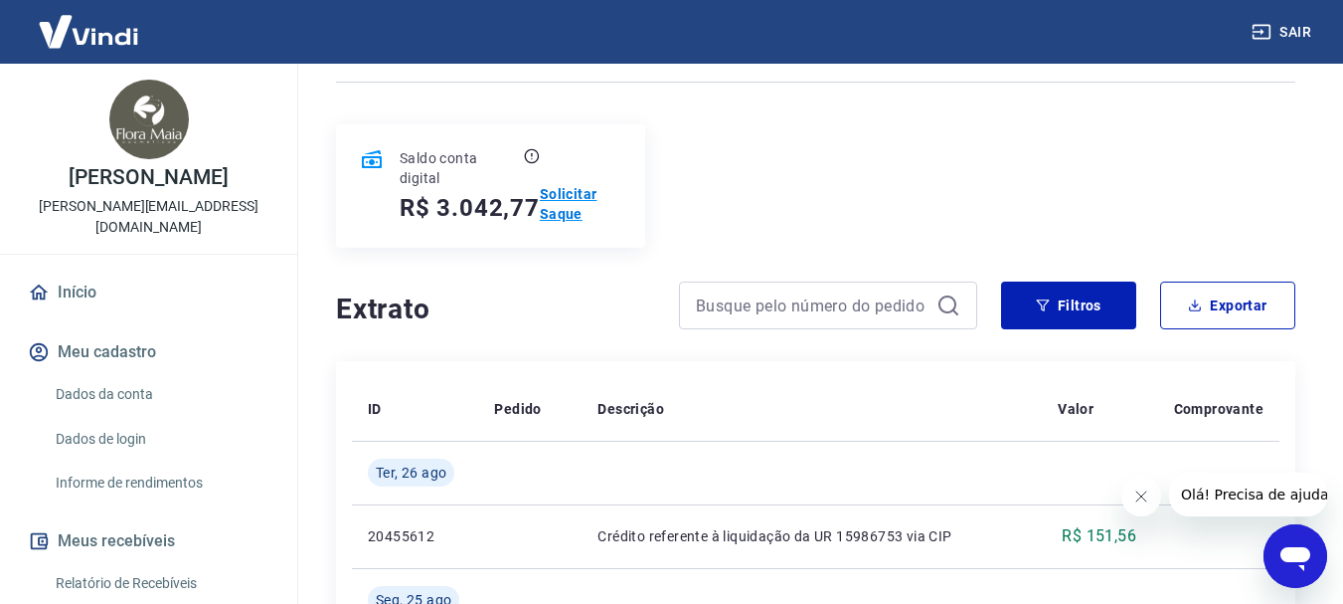  I want to click on a: Dados de login, so click(160, 438).